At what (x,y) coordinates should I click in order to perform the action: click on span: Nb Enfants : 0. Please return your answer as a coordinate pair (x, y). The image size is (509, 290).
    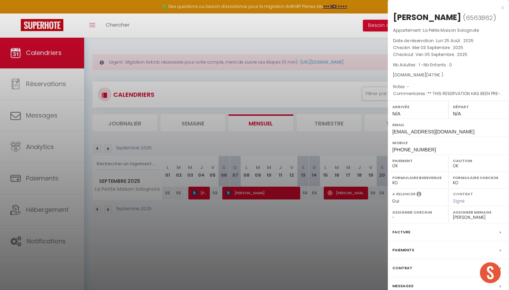
    Looking at the image, I should click on (438, 65).